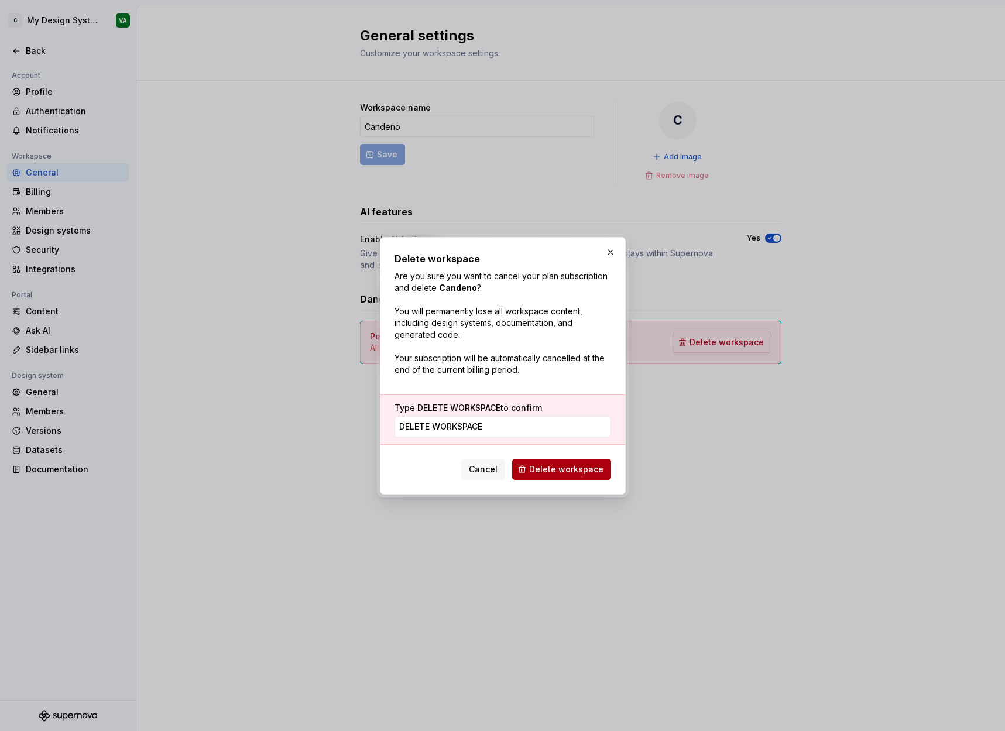  What do you see at coordinates (458, 287) in the screenshot?
I see `strong: Candeno` at bounding box center [458, 287].